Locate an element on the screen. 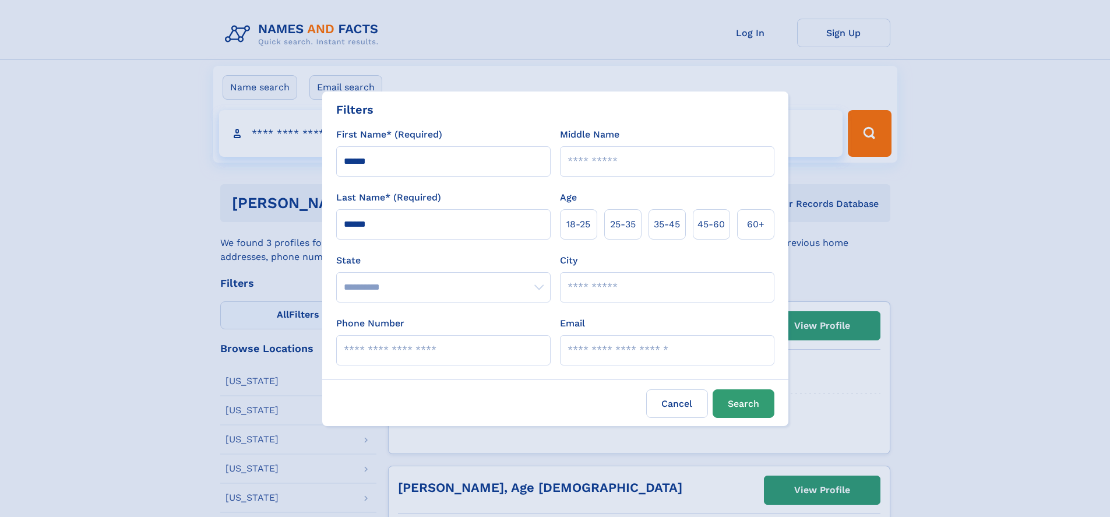  span: 60+ is located at coordinates (756, 224).